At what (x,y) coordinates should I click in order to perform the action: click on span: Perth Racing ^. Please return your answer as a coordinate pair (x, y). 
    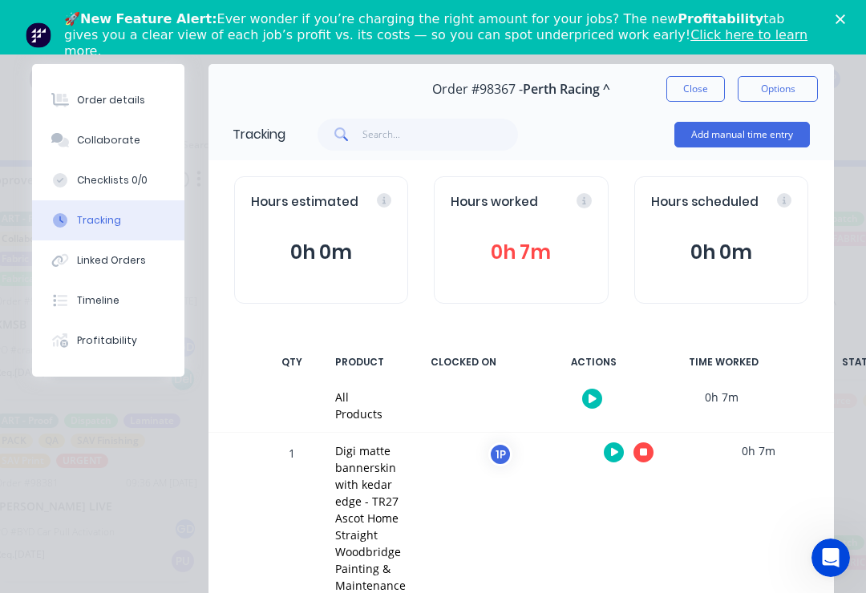
    Looking at the image, I should click on (566, 89).